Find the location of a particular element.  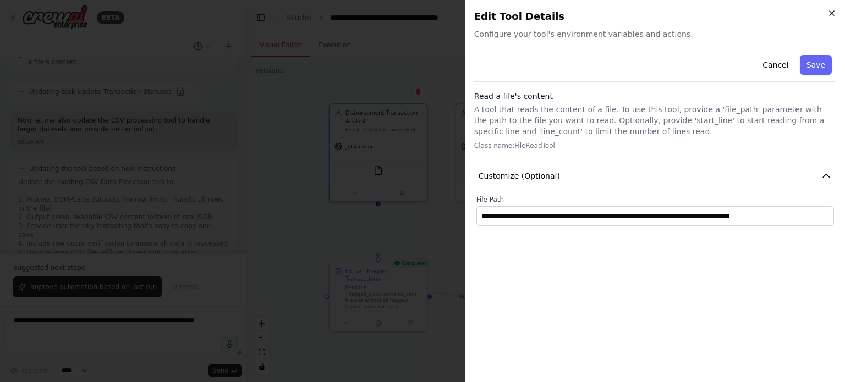

h2: Edit Tool Details is located at coordinates (655, 16).